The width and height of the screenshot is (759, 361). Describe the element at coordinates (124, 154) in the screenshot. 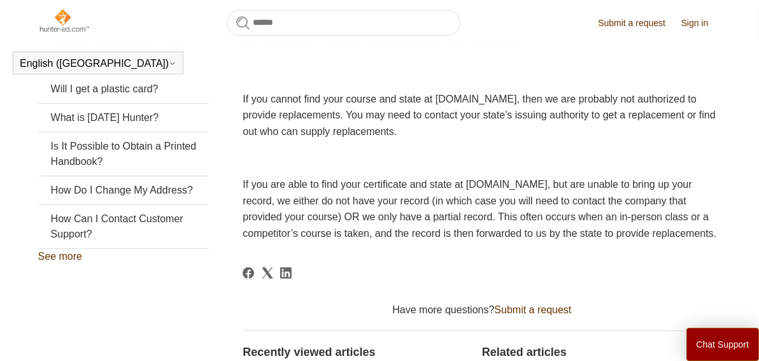

I see `a: Is It Possible to Obtain a Printed Handbook?` at that location.